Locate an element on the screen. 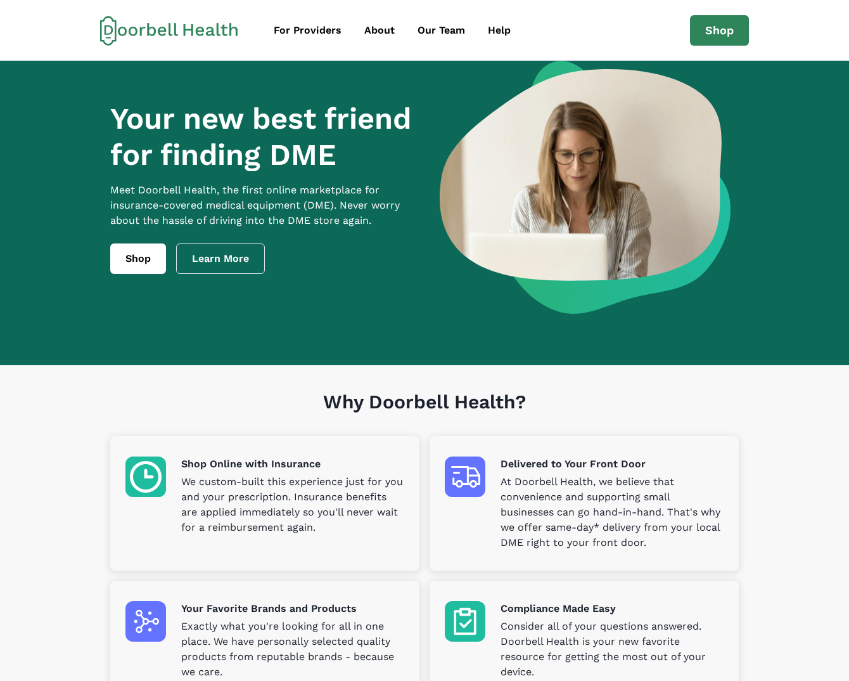 The width and height of the screenshot is (849, 681). a: Our Team is located at coordinates (441, 30).